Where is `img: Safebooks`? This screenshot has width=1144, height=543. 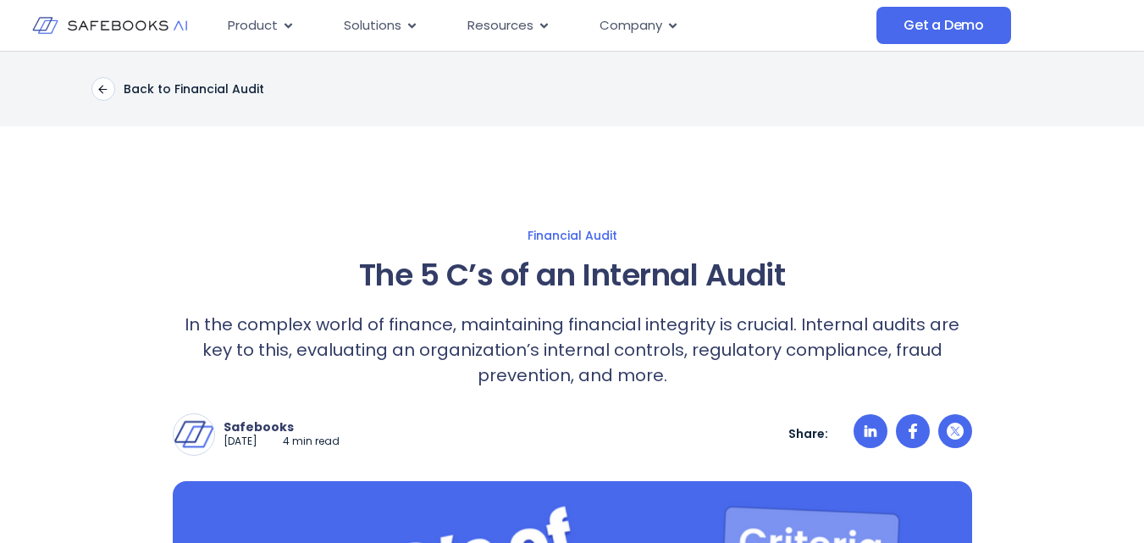 img: Safebooks is located at coordinates (194, 434).